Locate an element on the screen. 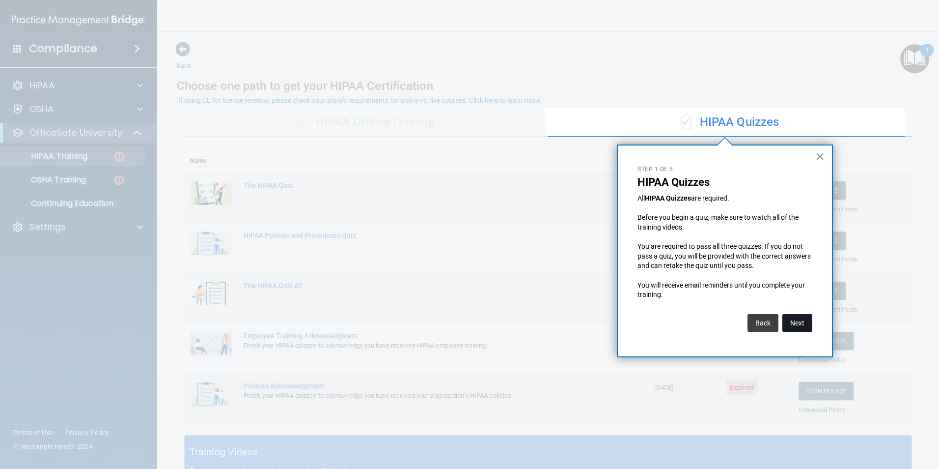 The image size is (939, 469). strong: HIPAA Quizzes is located at coordinates (668, 198).